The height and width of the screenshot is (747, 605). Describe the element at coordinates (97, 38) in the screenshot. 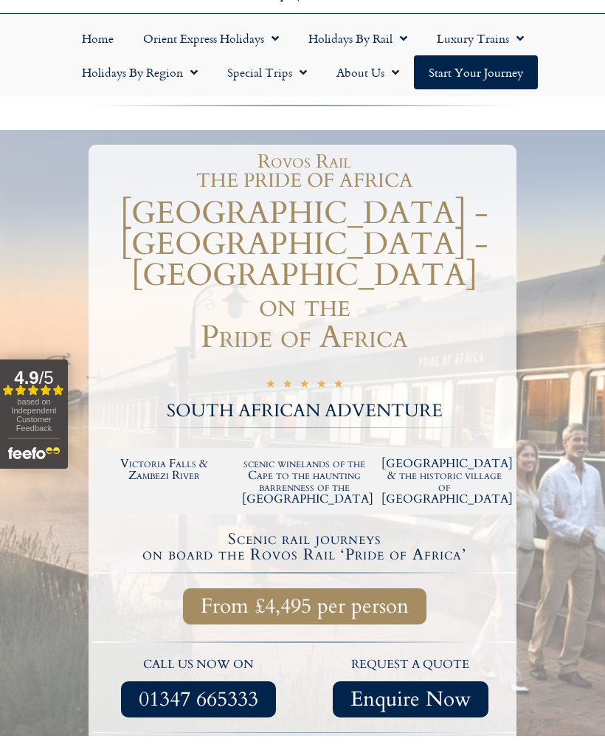

I see `a: Home` at that location.